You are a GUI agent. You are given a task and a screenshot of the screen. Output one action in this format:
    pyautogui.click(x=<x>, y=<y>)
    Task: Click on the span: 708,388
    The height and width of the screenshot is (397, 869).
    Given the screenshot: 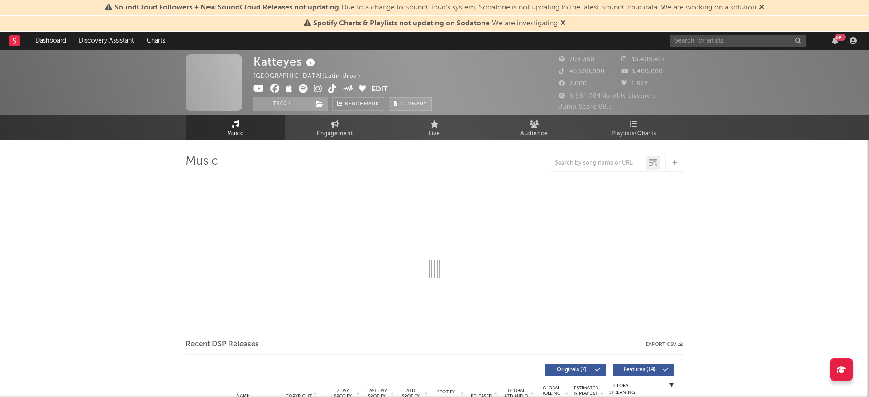 What is the action you would take?
    pyautogui.click(x=577, y=59)
    